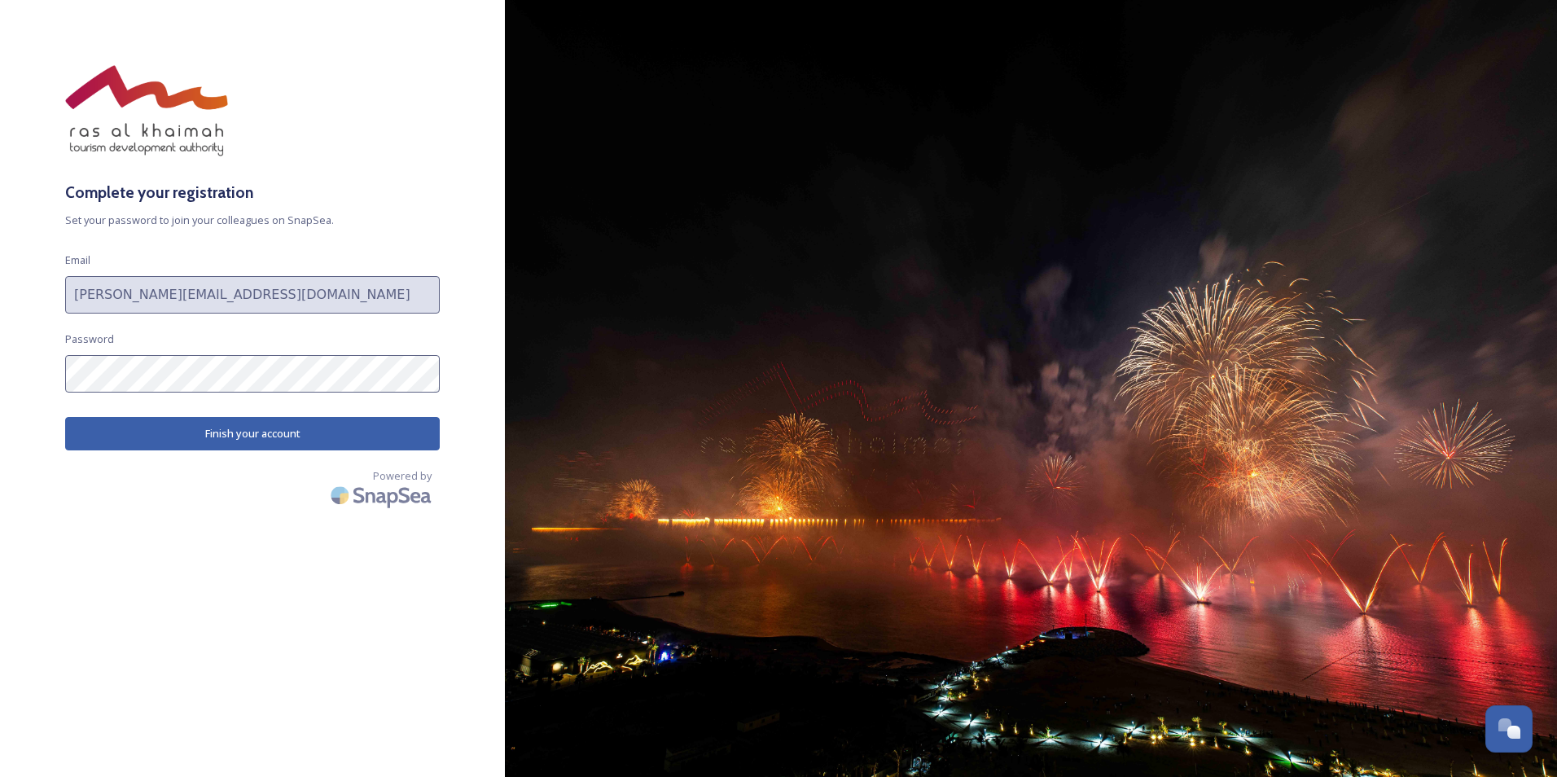 Image resolution: width=1557 pixels, height=777 pixels. I want to click on h3: Complete your registration, so click(252, 192).